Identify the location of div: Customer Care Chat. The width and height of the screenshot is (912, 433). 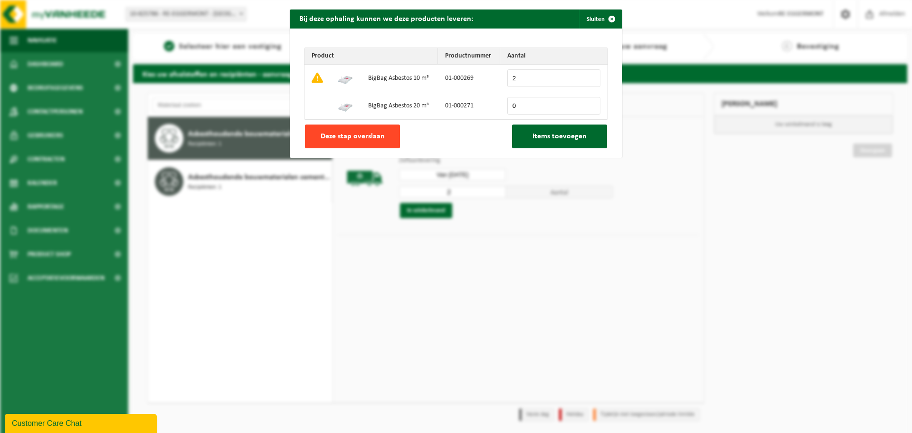
(76, 11).